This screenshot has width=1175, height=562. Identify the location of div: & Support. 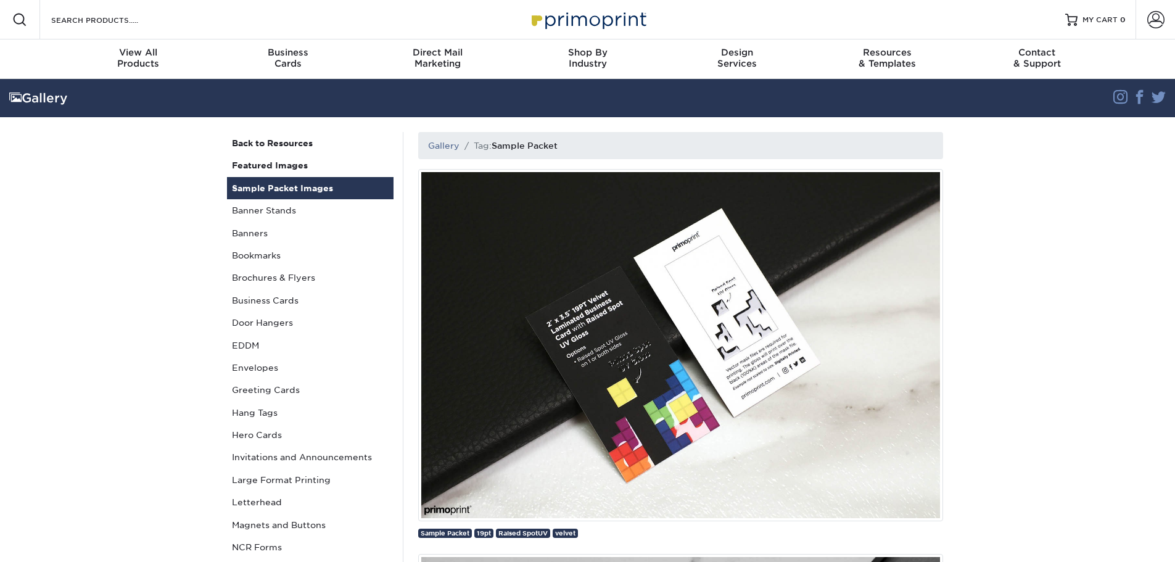
(1036, 58).